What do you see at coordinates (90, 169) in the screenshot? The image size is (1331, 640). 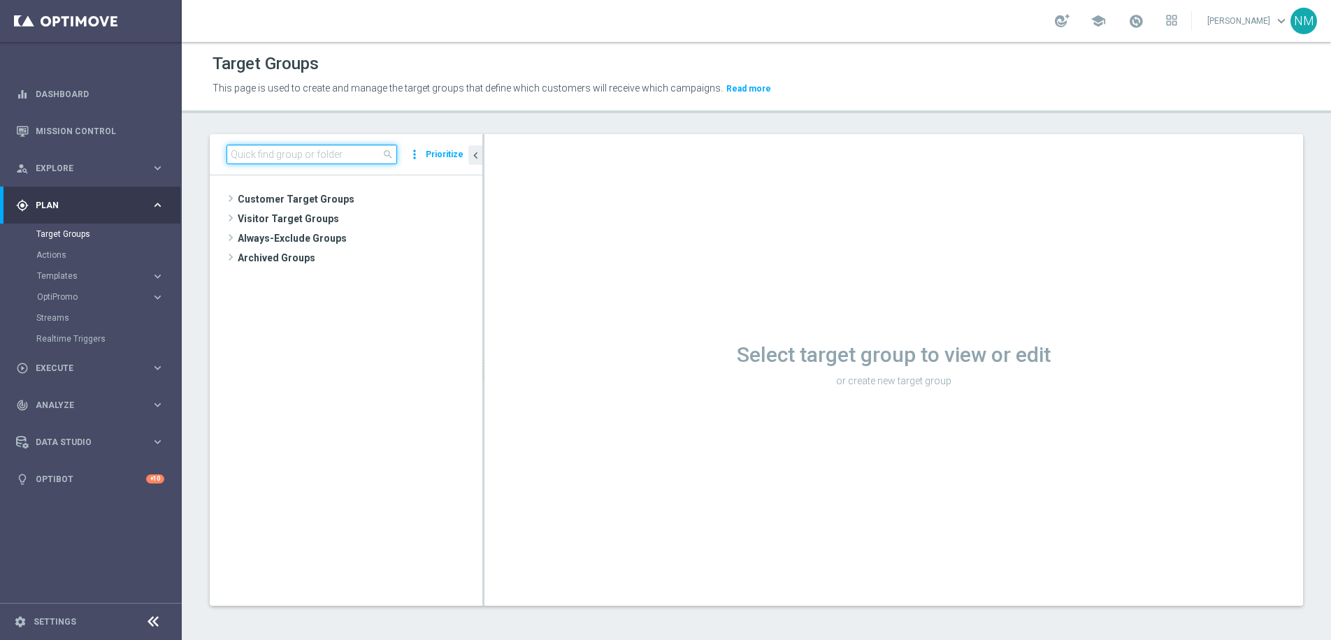 I see `button: person_search Explore keyboard_arrow_right` at bounding box center [90, 169].